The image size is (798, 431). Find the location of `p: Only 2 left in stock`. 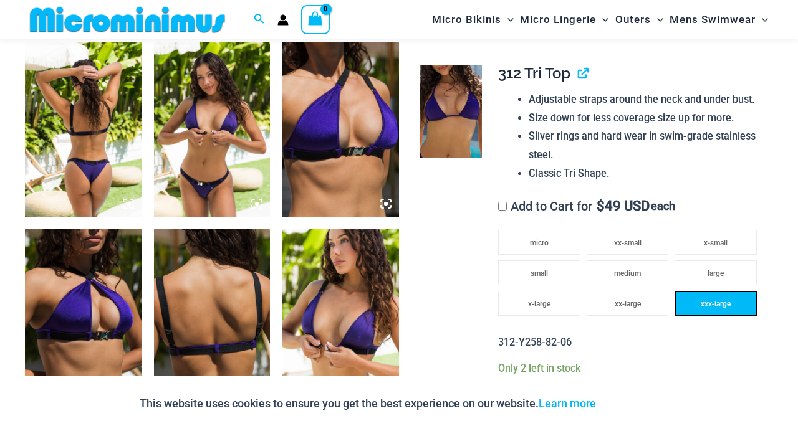

p: Only 2 left in stock is located at coordinates (630, 368).